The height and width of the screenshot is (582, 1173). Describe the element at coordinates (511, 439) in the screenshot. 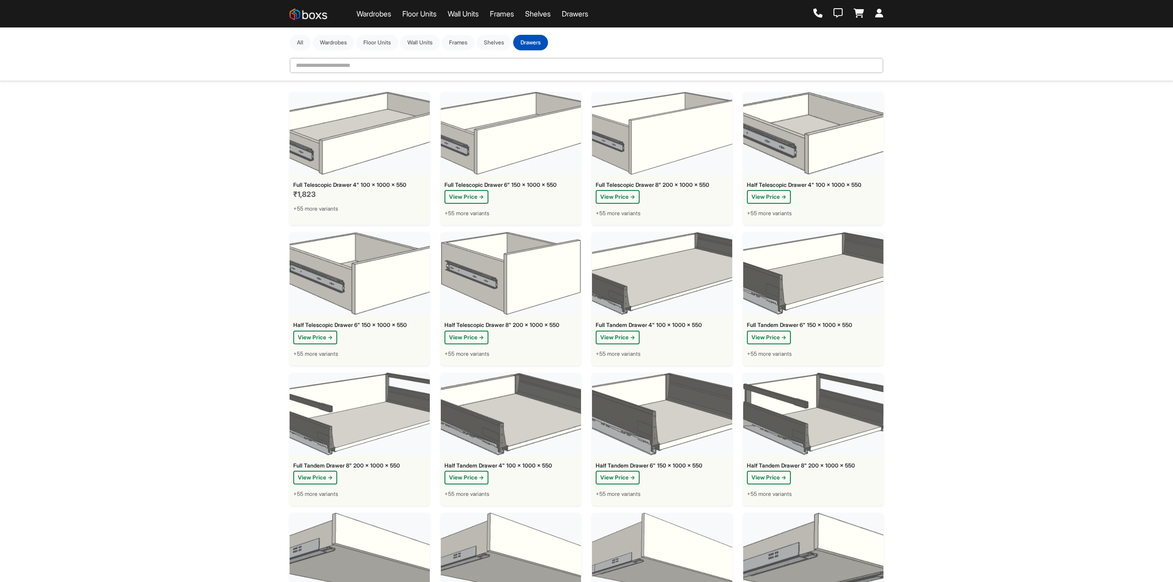

I see `a: Half Tandem Drawer 4" 100 x 1000 x 550Half Tandem Drawer 4" 100 x 1000 x 550View Price →+55 more ...` at that location.